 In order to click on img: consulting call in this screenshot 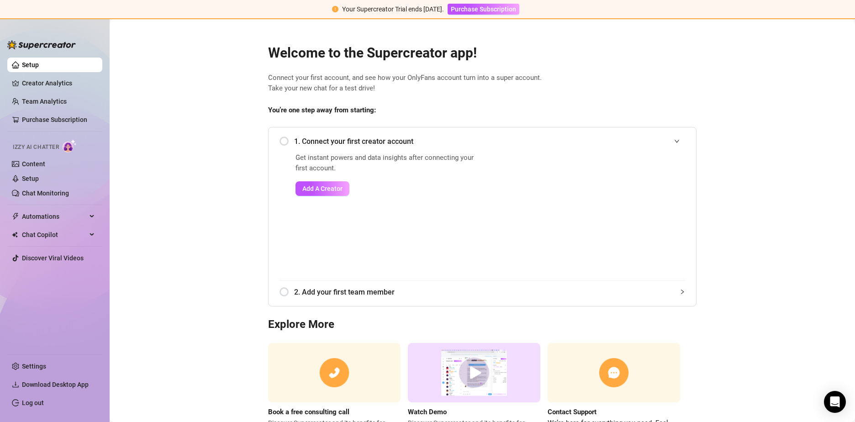, I will do `click(334, 373)`.